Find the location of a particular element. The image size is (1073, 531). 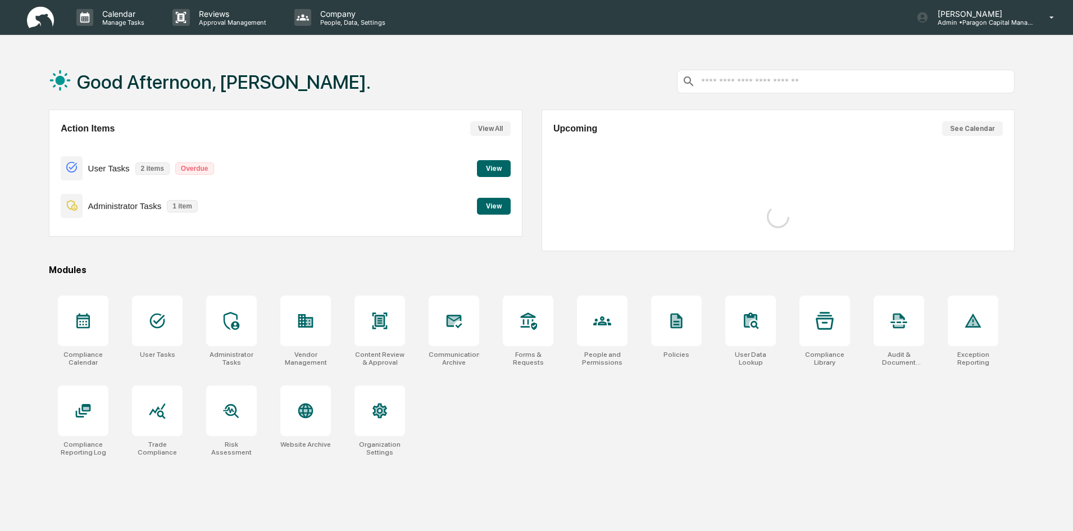

p: Administrator Tasks is located at coordinates (125, 206).